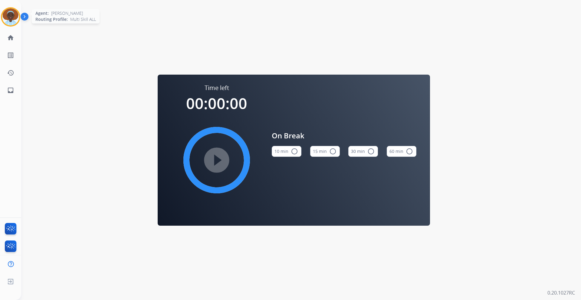 The image size is (581, 300). What do you see at coordinates (217, 103) in the screenshot?
I see `span: 00:00:00` at bounding box center [217, 103].